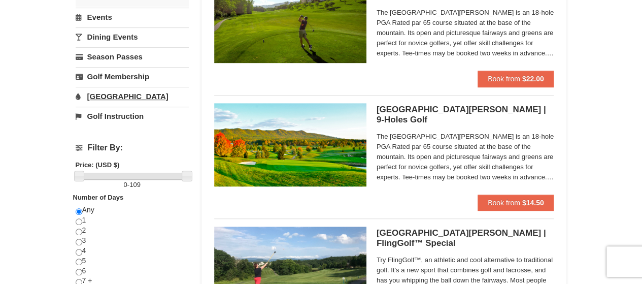 The width and height of the screenshot is (642, 284). What do you see at coordinates (516, 79) in the screenshot?
I see `button: Book from $22.00` at bounding box center [516, 79].